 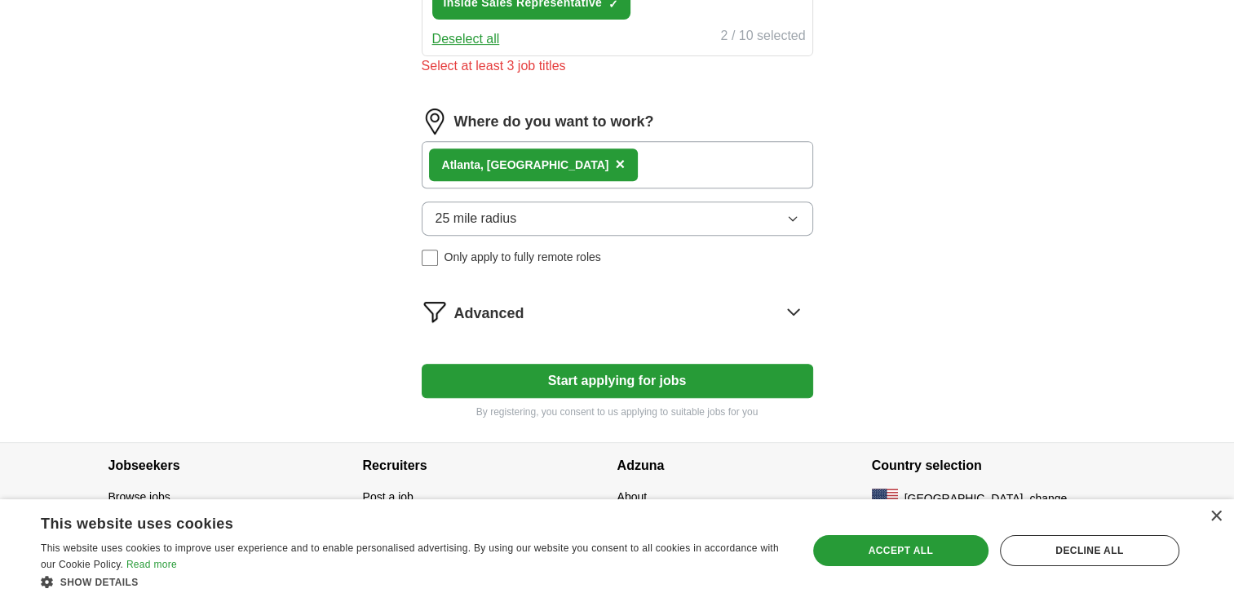 What do you see at coordinates (885, 498) in the screenshot?
I see `img: US flag` at bounding box center [885, 498].